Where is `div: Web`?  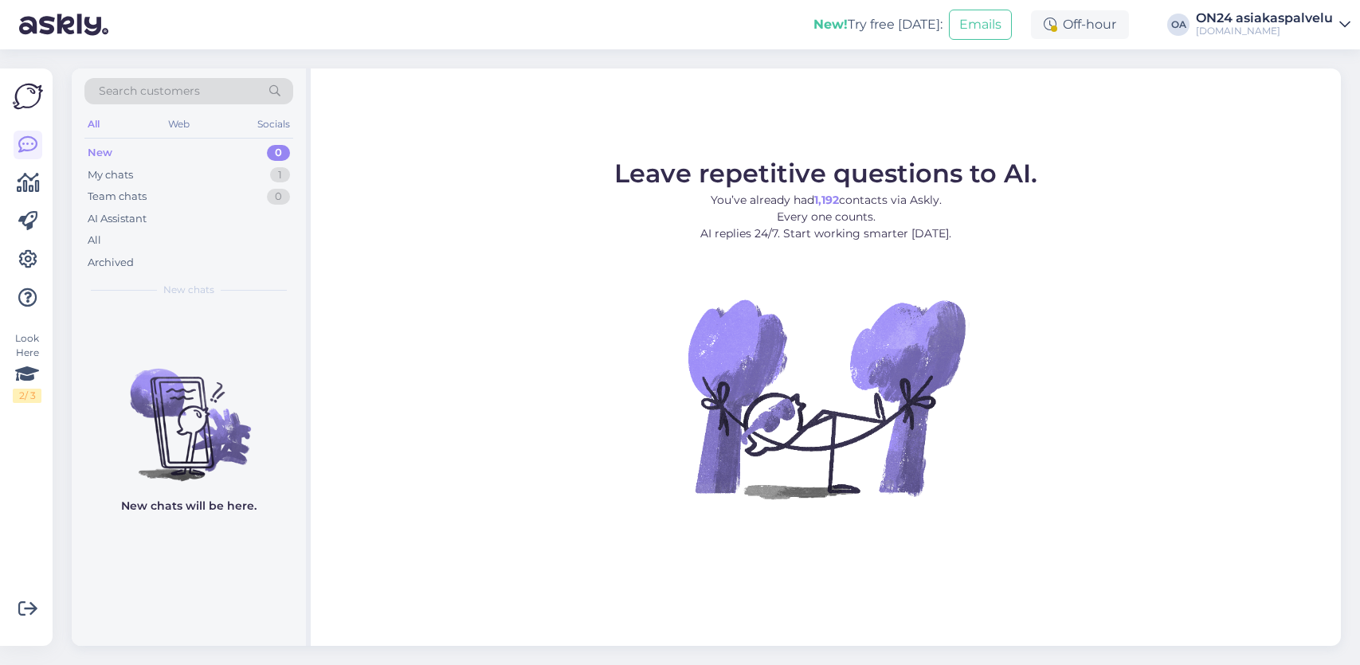
div: Web is located at coordinates (178, 124).